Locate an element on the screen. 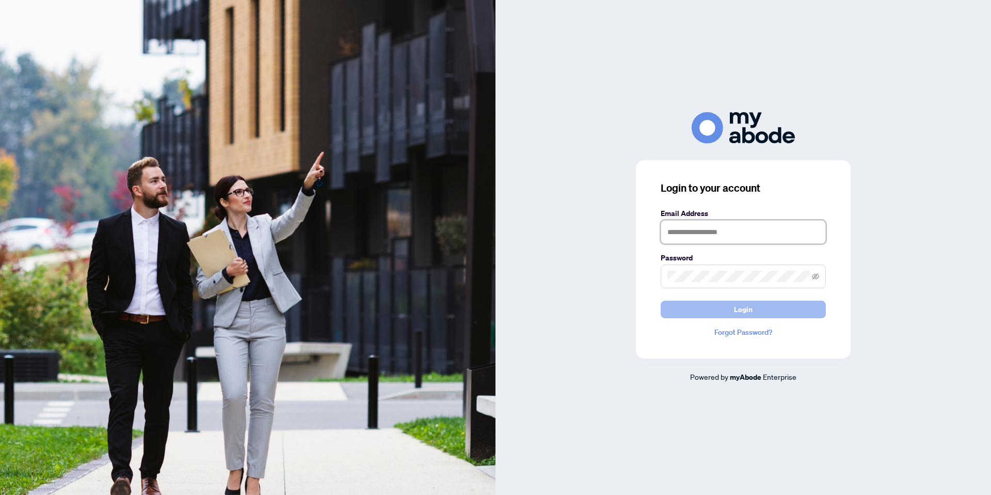  a: myAbode is located at coordinates (746, 377).